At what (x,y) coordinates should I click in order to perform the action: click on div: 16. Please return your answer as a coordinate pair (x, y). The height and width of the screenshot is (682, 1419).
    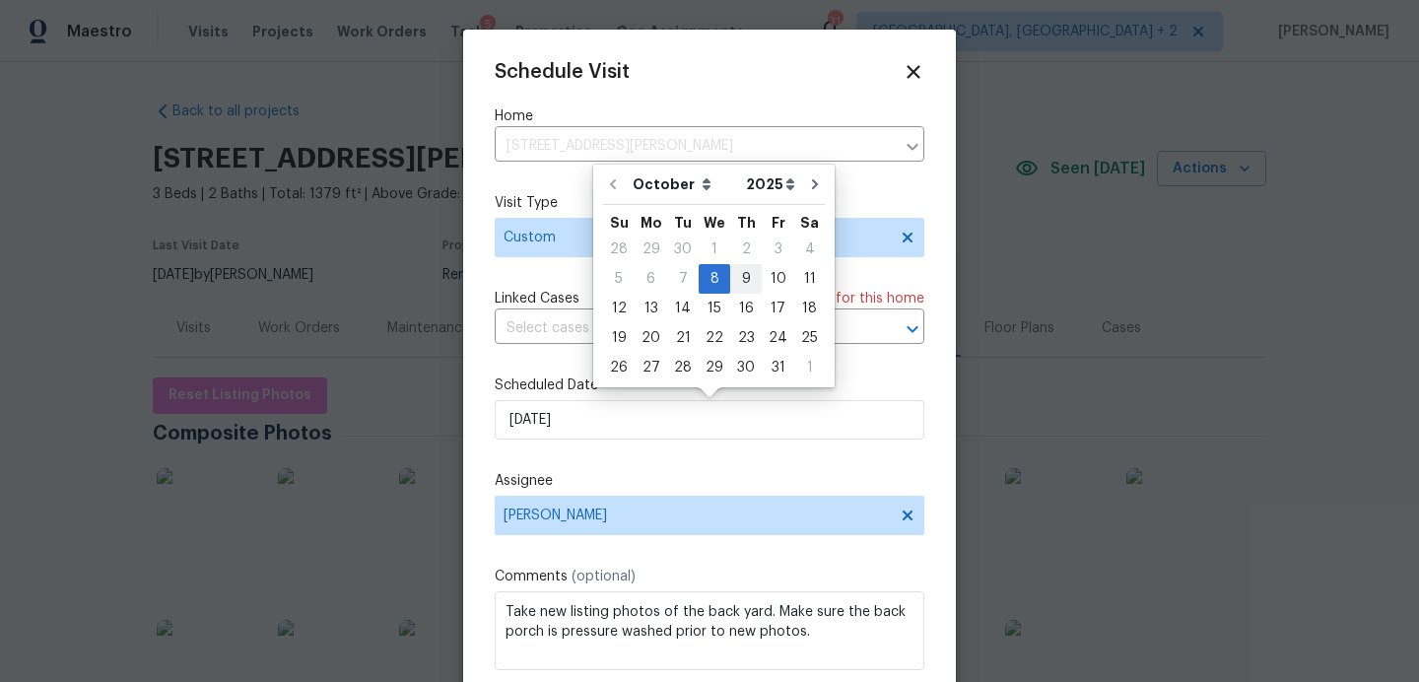
    Looking at the image, I should click on (746, 309).